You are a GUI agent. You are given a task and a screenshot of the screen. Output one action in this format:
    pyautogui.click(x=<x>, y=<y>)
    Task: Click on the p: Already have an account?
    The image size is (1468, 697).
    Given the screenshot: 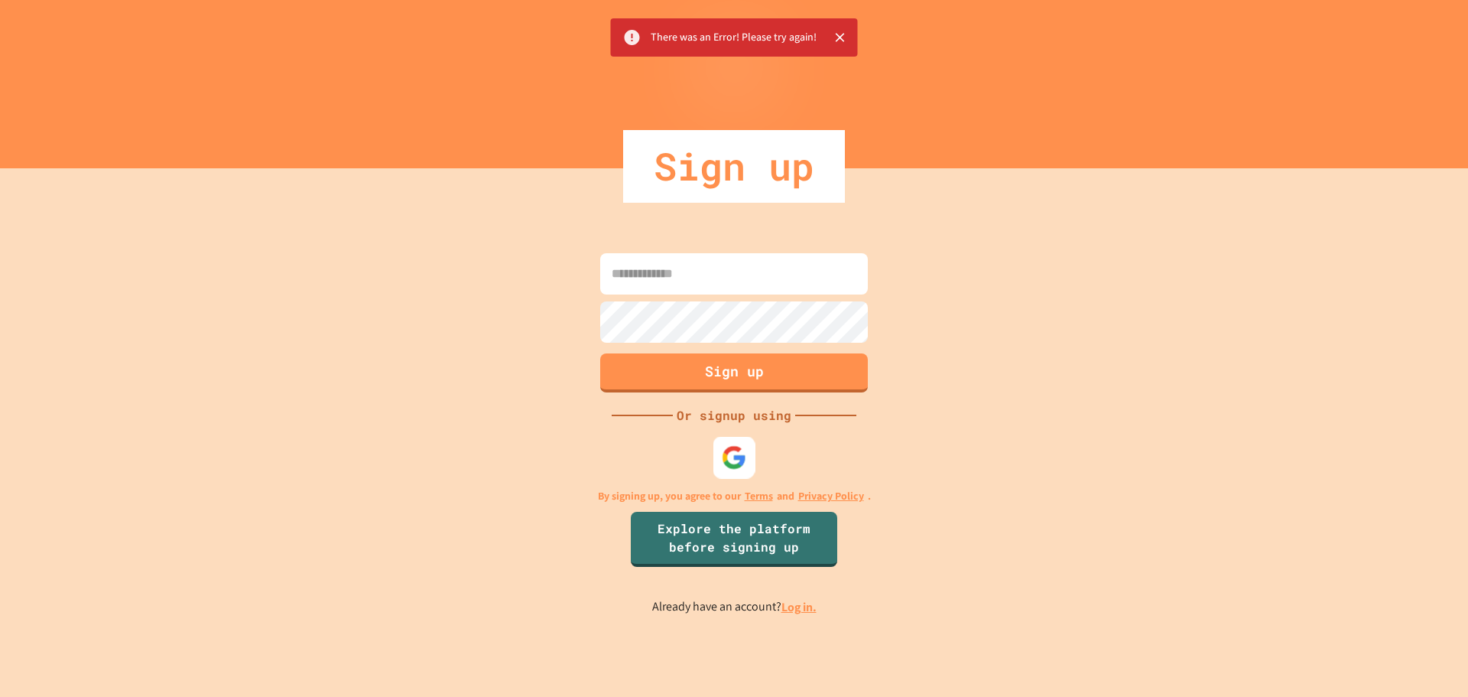 What is the action you would take?
    pyautogui.click(x=734, y=606)
    